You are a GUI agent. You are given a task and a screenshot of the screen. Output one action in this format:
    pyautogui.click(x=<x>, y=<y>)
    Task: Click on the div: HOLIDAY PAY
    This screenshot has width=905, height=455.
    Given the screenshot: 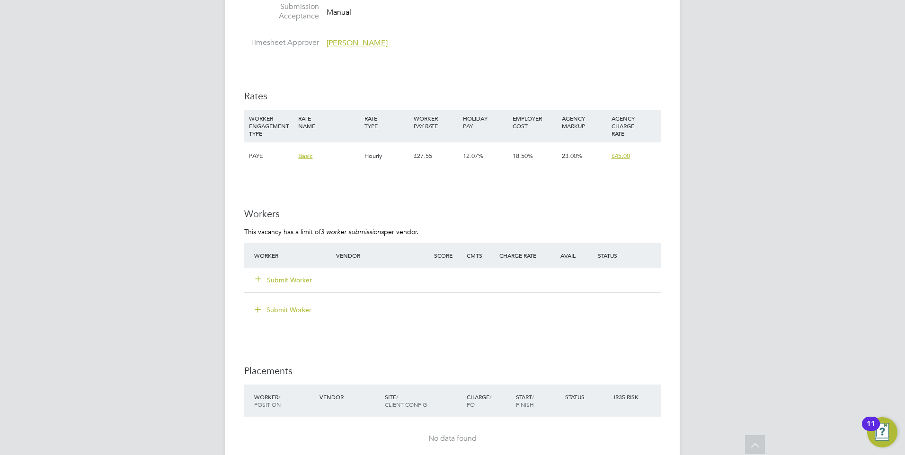 What is the action you would take?
    pyautogui.click(x=485, y=122)
    